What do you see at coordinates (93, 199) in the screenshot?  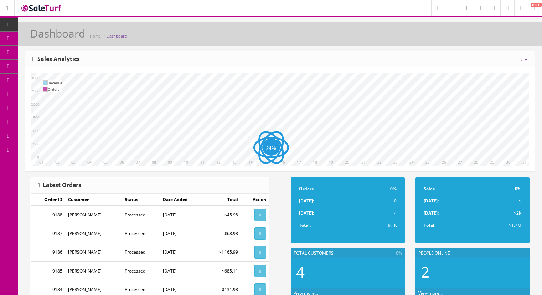 I see `td: Customer` at bounding box center [93, 199].